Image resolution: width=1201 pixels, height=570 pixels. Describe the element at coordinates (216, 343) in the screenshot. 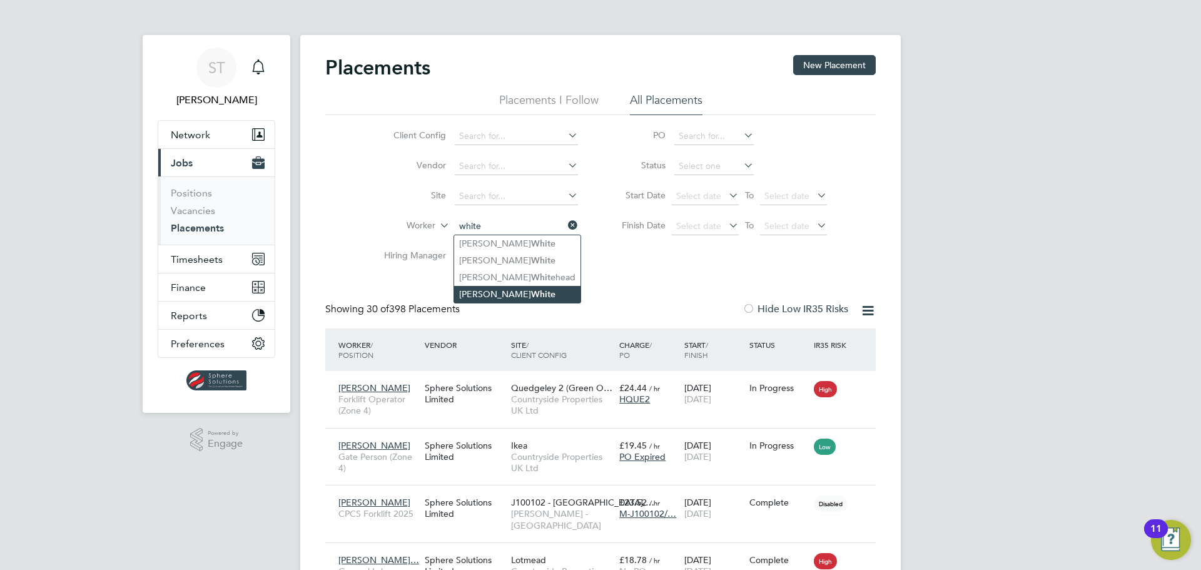

I see `button: Preferences` at that location.